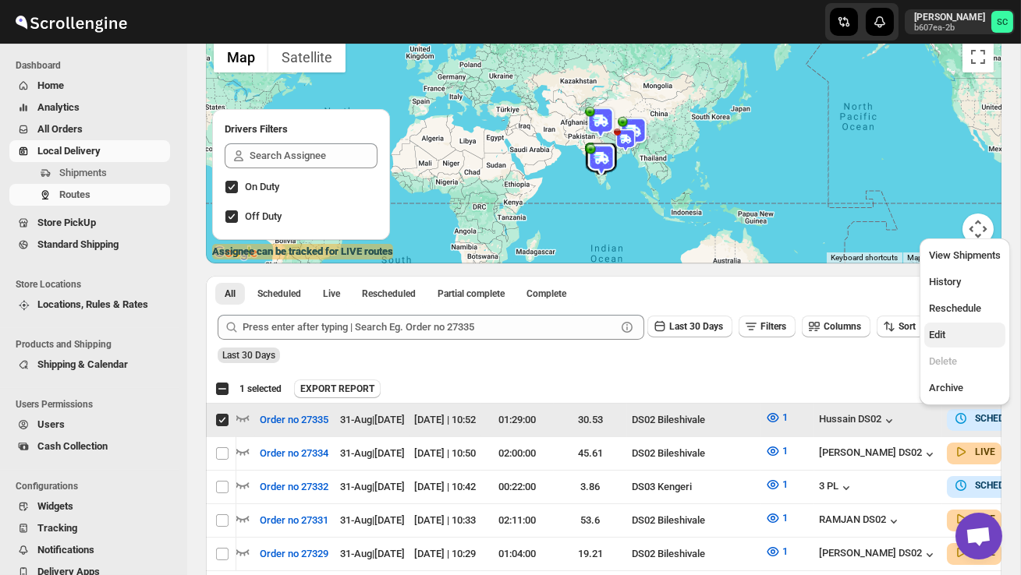 This screenshot has height=575, width=1021. I want to click on span: History, so click(944, 281).